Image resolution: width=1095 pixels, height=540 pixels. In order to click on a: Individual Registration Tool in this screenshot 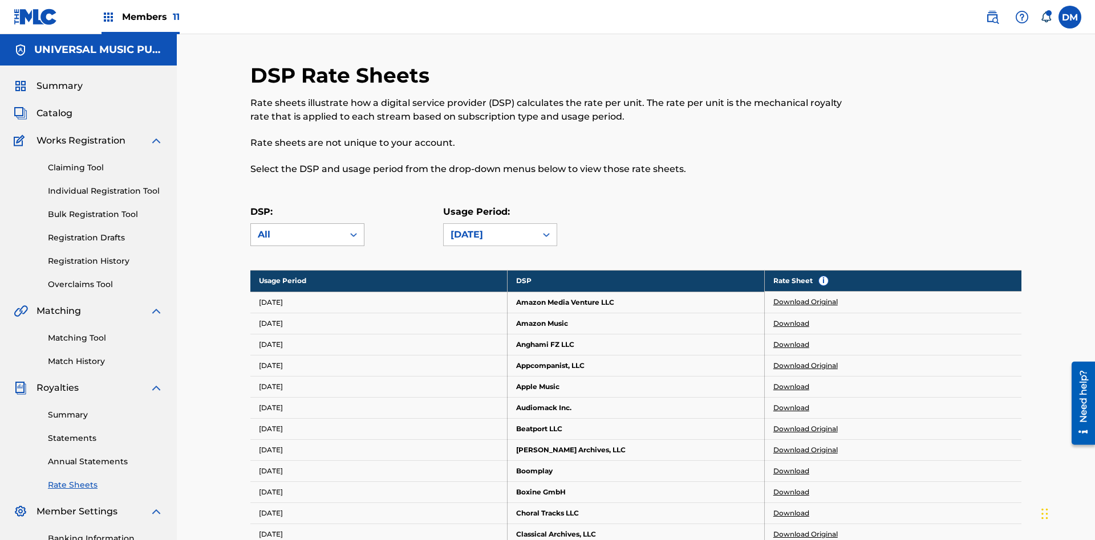, I will do `click(105, 191)`.